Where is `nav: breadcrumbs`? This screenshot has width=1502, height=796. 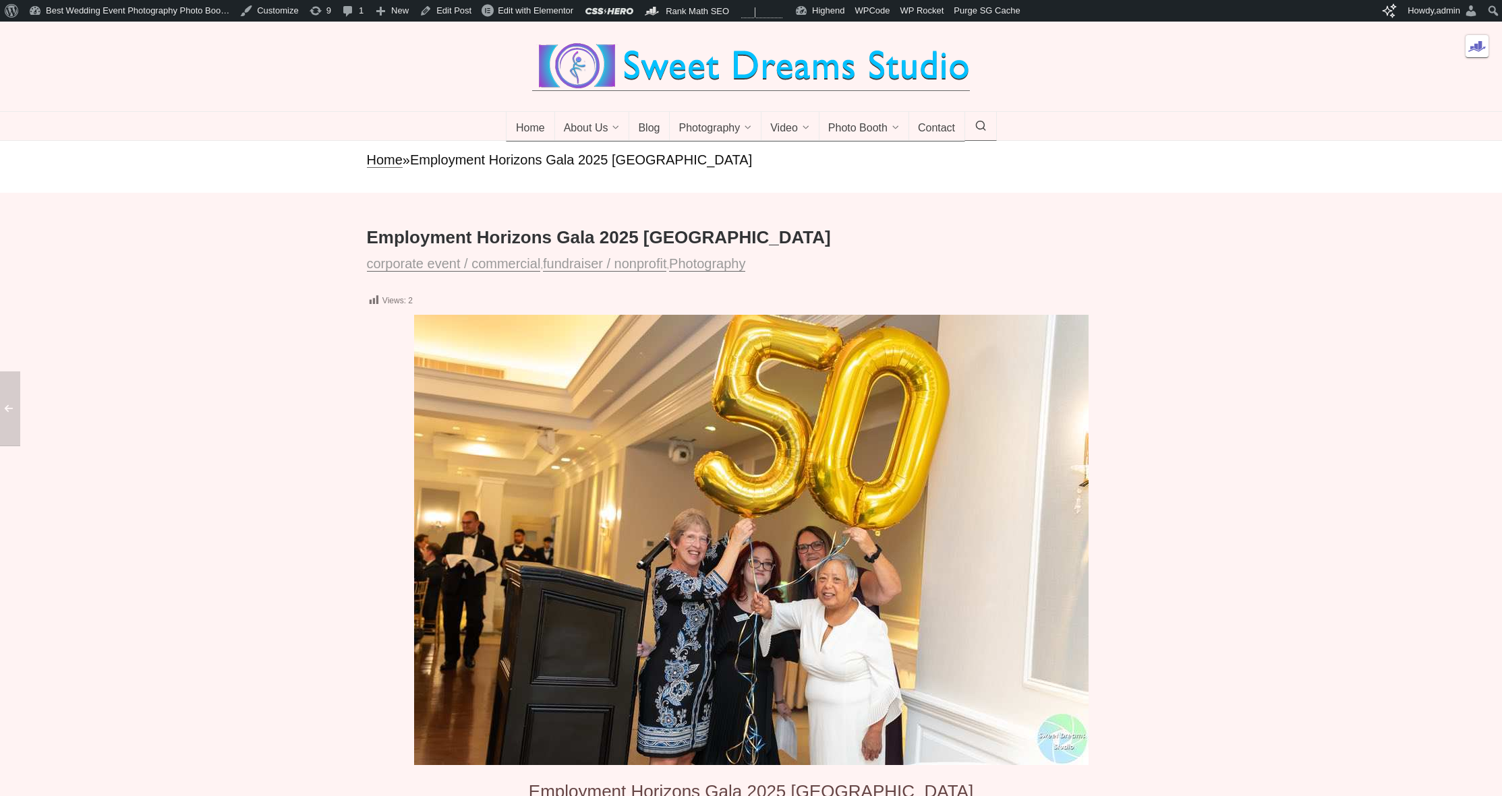
nav: breadcrumbs is located at coordinates (751, 160).